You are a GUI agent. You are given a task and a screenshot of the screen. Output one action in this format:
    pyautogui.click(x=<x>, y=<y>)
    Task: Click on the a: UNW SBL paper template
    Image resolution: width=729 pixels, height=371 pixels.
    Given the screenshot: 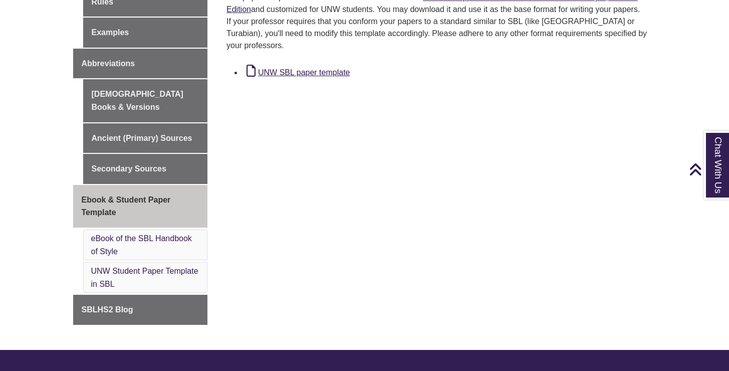 What is the action you would take?
    pyautogui.click(x=298, y=72)
    